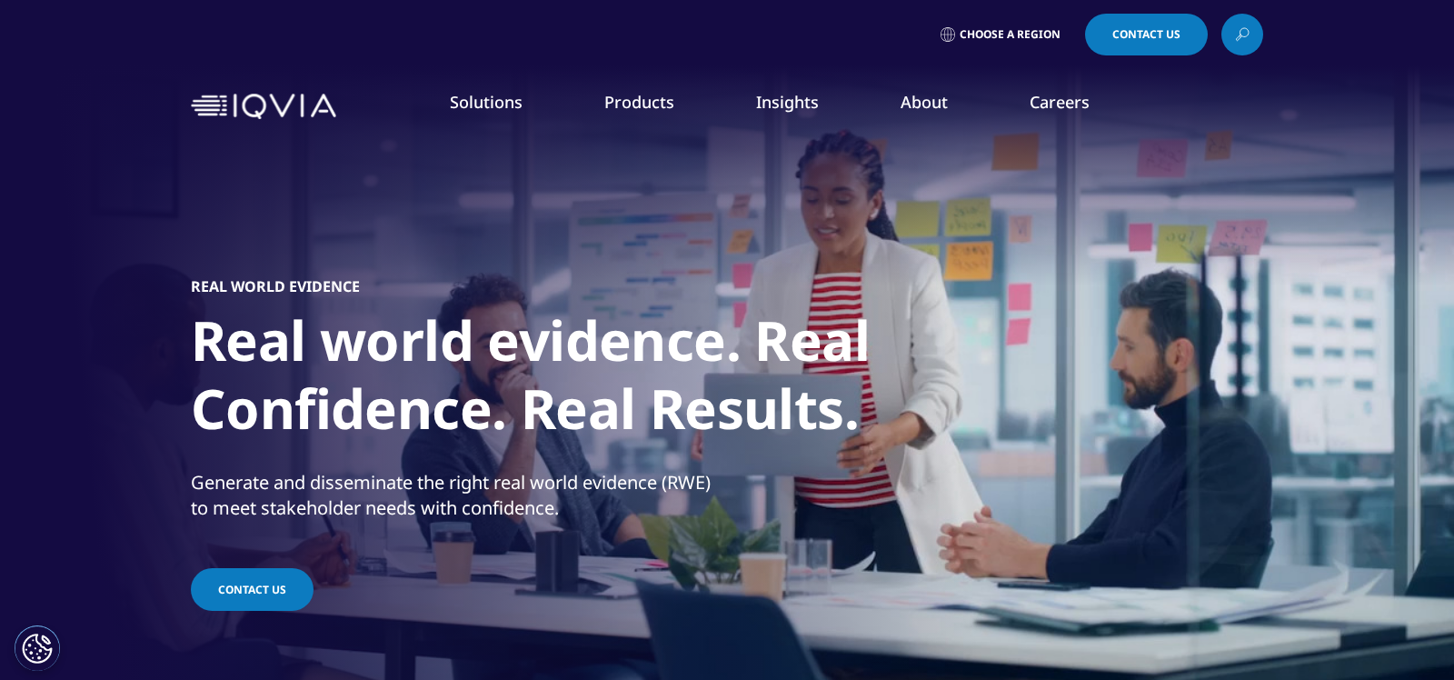  I want to click on a: Careers, so click(1060, 102).